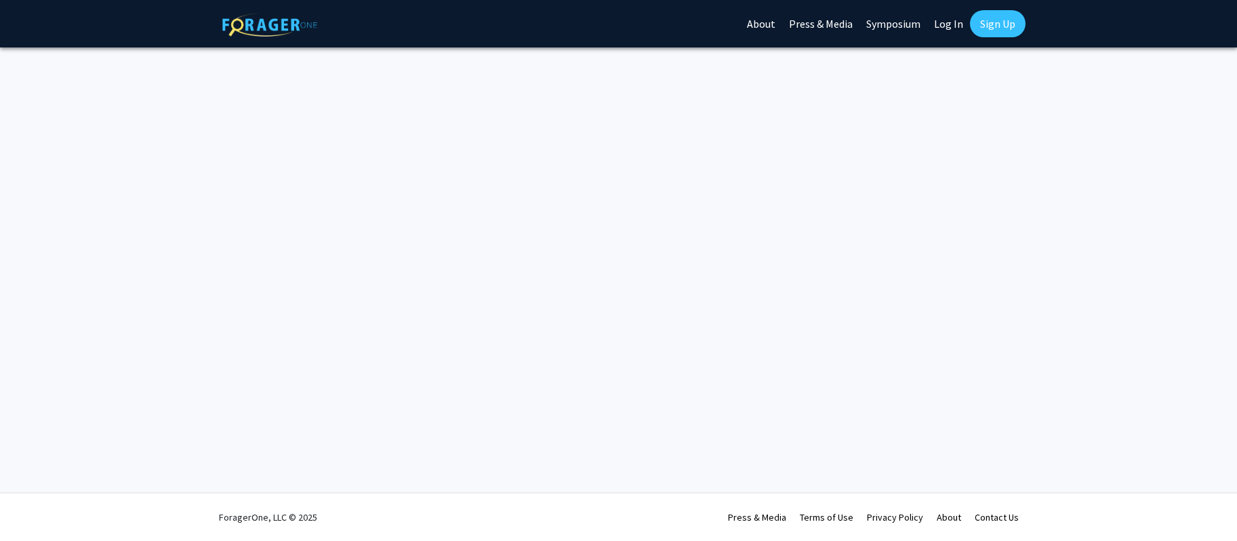 The image size is (1237, 541). What do you see at coordinates (826, 517) in the screenshot?
I see `a: Terms of Use` at bounding box center [826, 517].